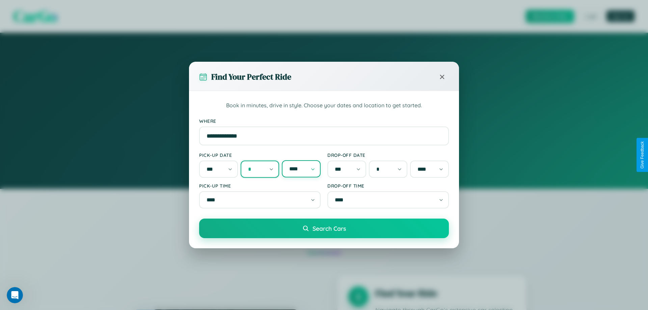  I want to click on label: Where, so click(324, 121).